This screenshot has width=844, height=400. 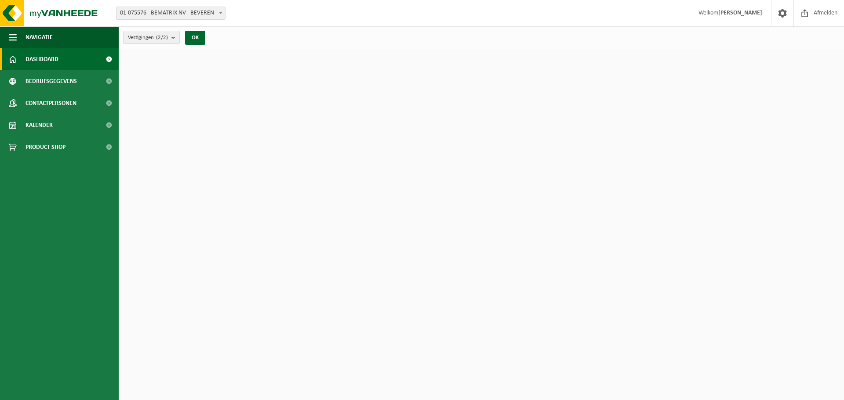 I want to click on span: 01-075576 - BEMATRIX NV - BEVEREN, so click(x=171, y=13).